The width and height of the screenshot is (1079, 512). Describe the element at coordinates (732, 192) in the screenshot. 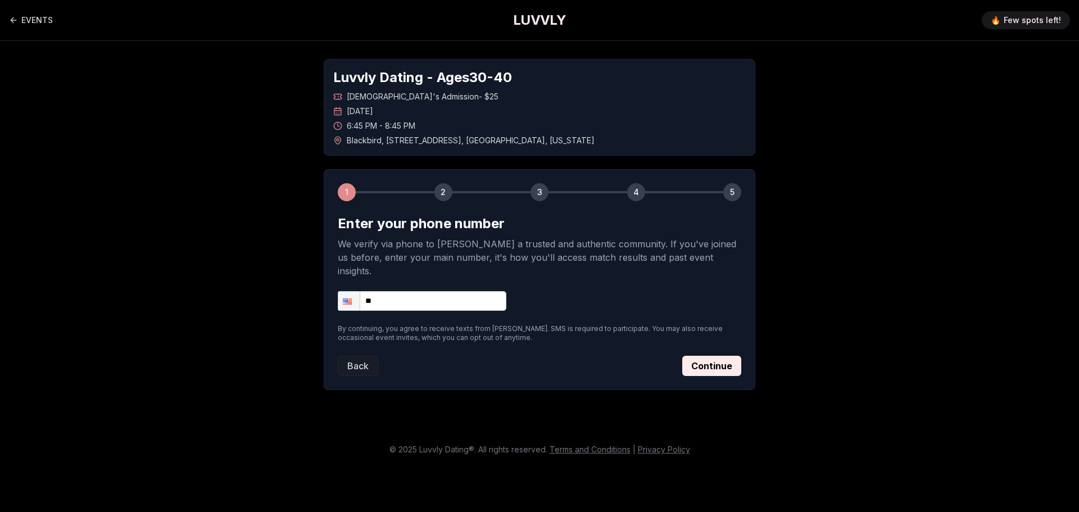

I see `div: 5` at that location.